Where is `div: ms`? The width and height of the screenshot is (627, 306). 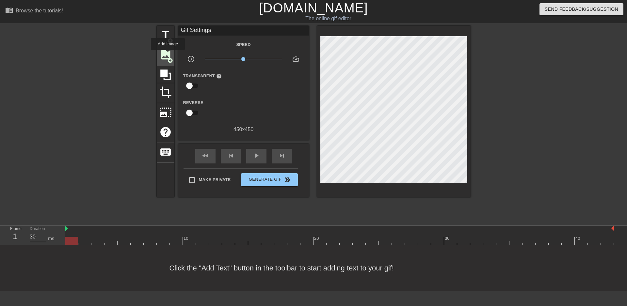 div: ms is located at coordinates (51, 239).